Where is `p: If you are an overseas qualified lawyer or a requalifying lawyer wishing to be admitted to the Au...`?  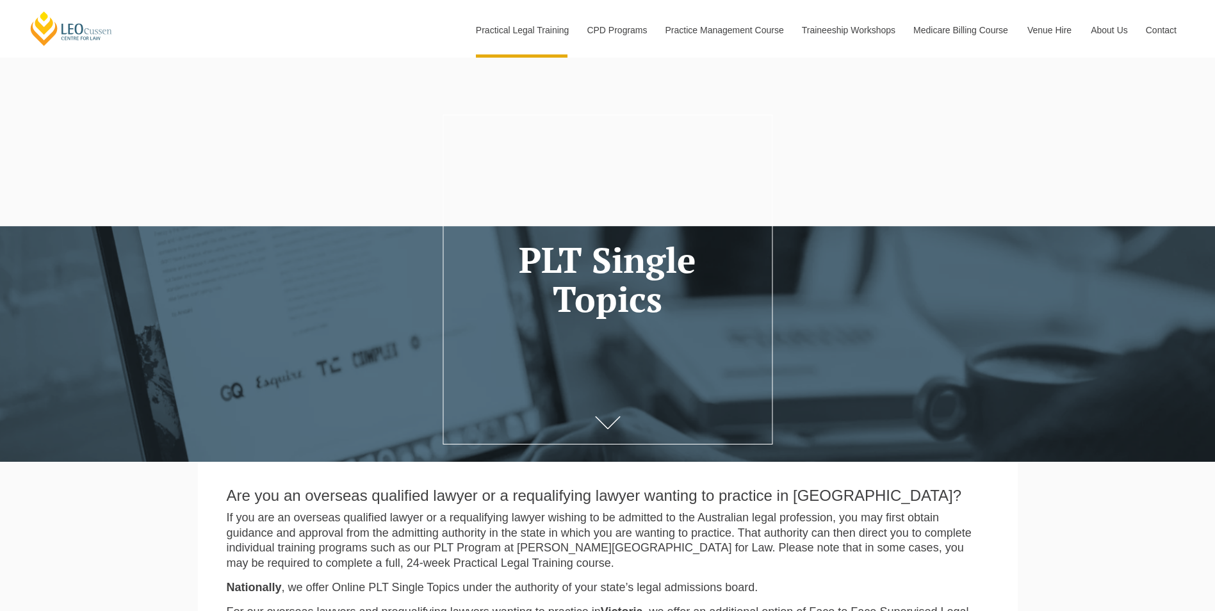 p: If you are an overseas qualified lawyer or a requalifying lawyer wishing to be admitted to the Au... is located at coordinates (608, 540).